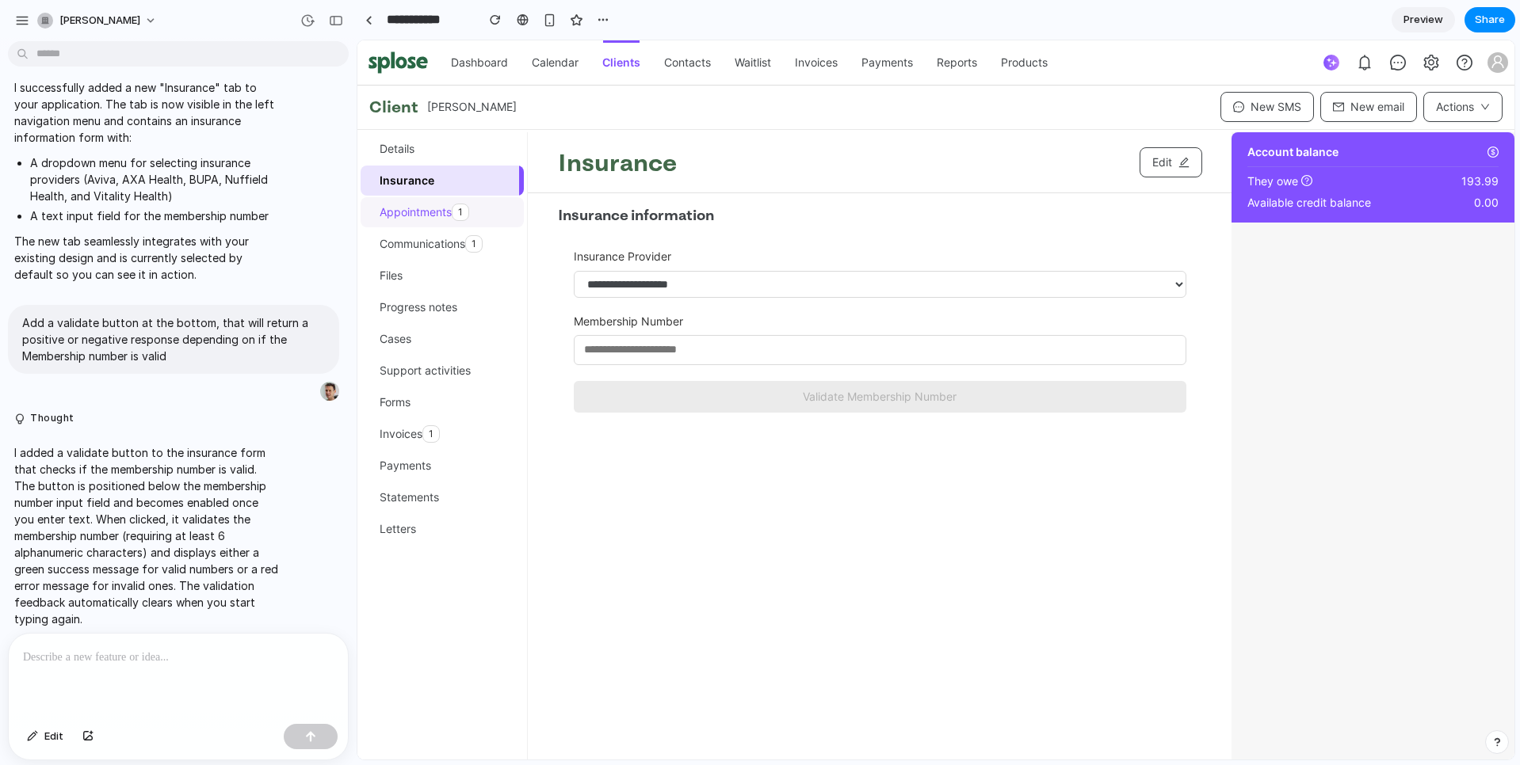 Image resolution: width=1520 pixels, height=765 pixels. I want to click on button: Validate Membership Number, so click(522, 357).